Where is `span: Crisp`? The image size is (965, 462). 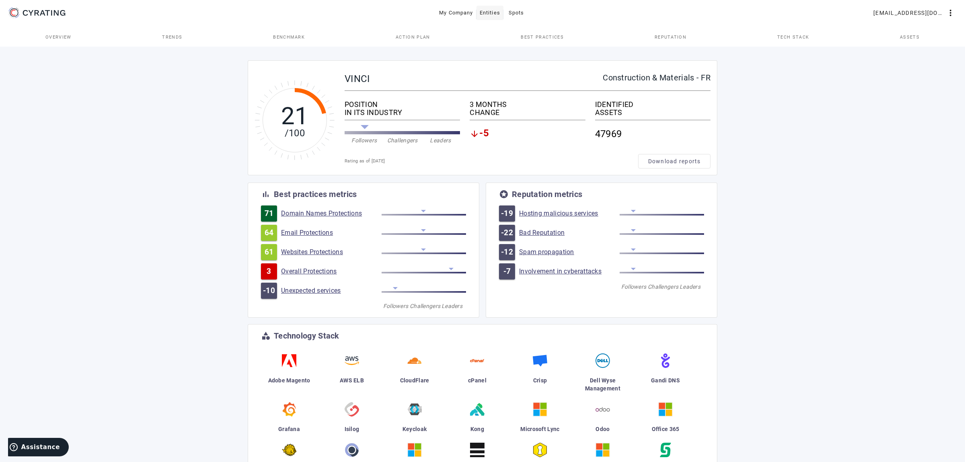 span: Crisp is located at coordinates (540, 380).